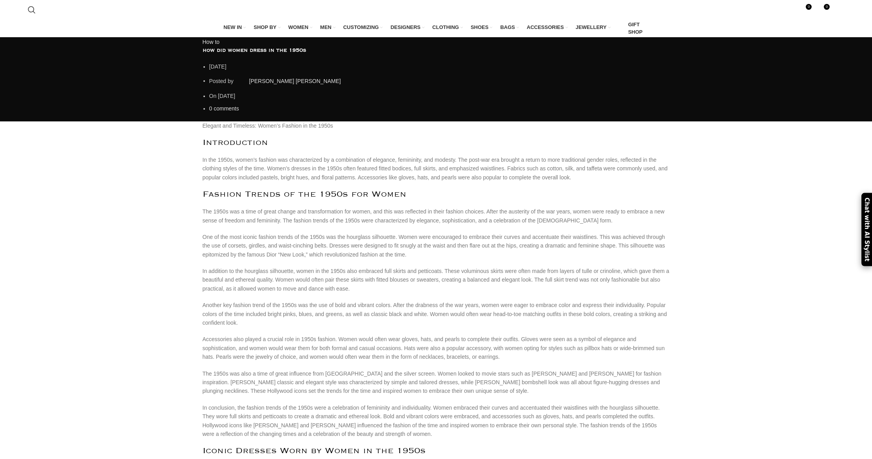 The height and width of the screenshot is (459, 872). I want to click on a: JEWELLERY, so click(593, 27).